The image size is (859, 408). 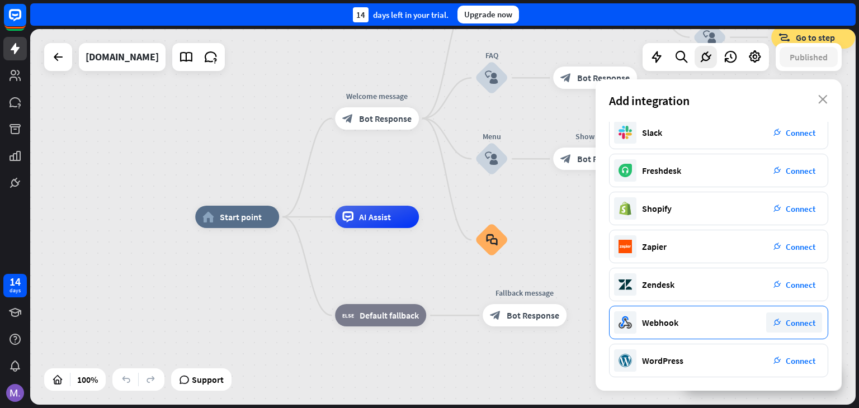 I want to click on div: WordPress, so click(x=663, y=361).